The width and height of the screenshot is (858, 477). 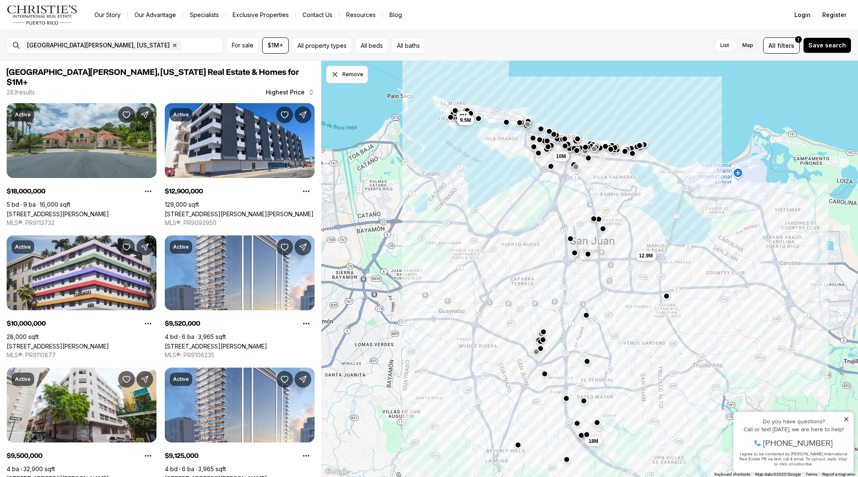 What do you see at coordinates (802, 15) in the screenshot?
I see `span: Login` at bounding box center [802, 15].